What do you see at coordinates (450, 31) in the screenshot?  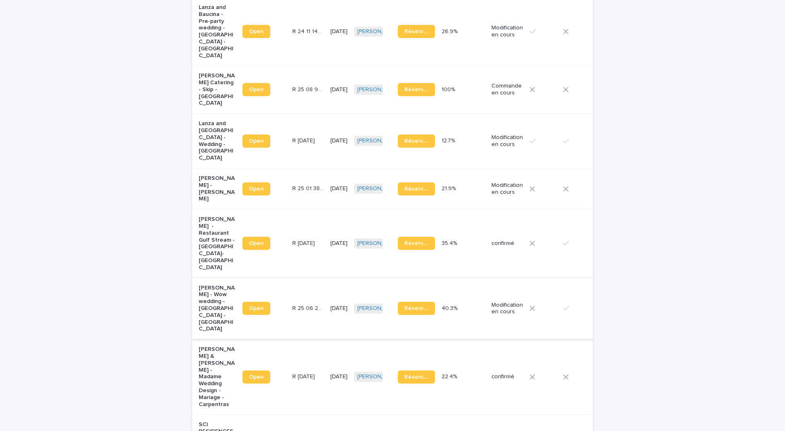 I see `p: 26.9%` at bounding box center [450, 31].